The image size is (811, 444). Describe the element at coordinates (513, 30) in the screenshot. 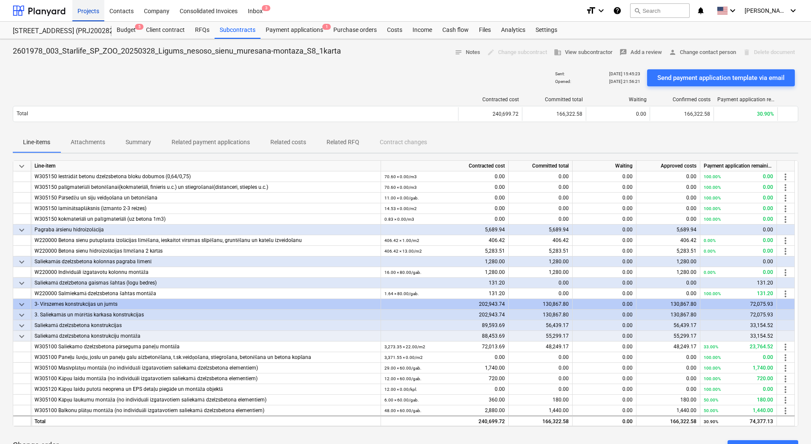

I see `a: Analytics` at that location.